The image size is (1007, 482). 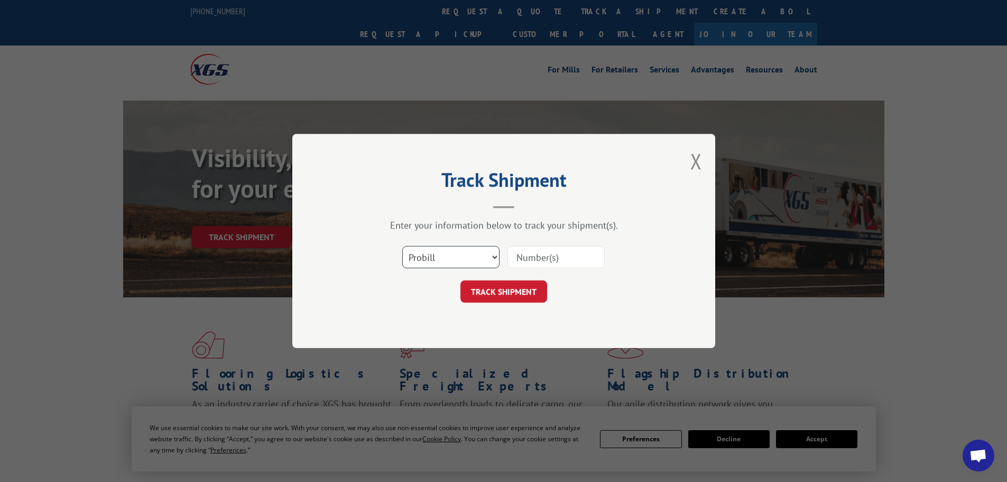 I want to click on input: Number(s), so click(x=556, y=257).